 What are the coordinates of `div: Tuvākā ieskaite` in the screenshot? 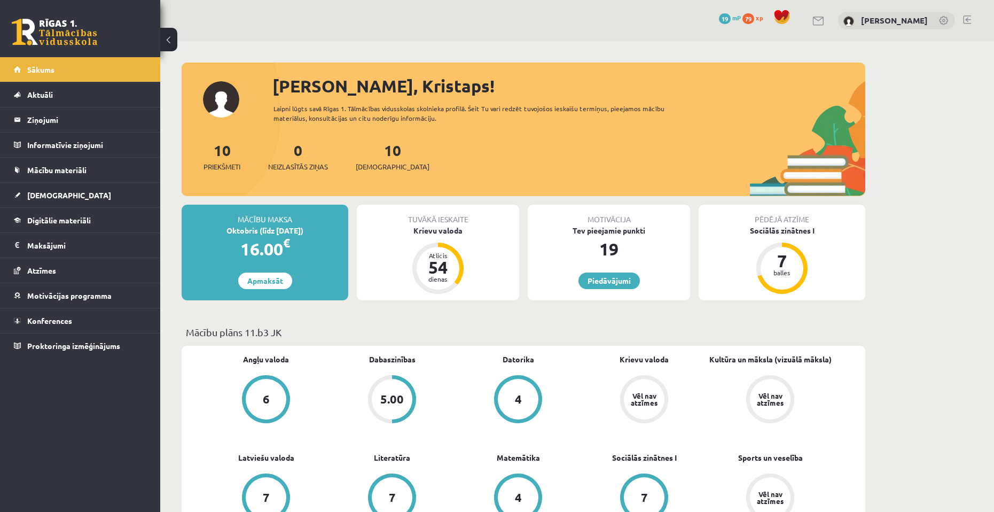 It's located at (438, 215).